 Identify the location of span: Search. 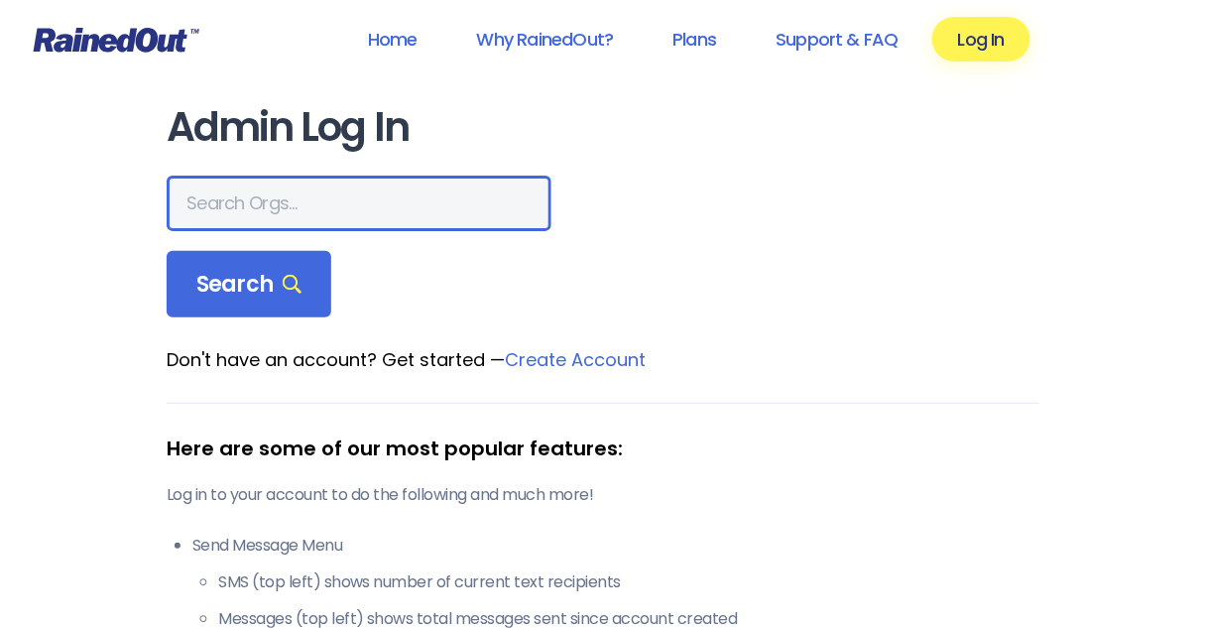
(249, 285).